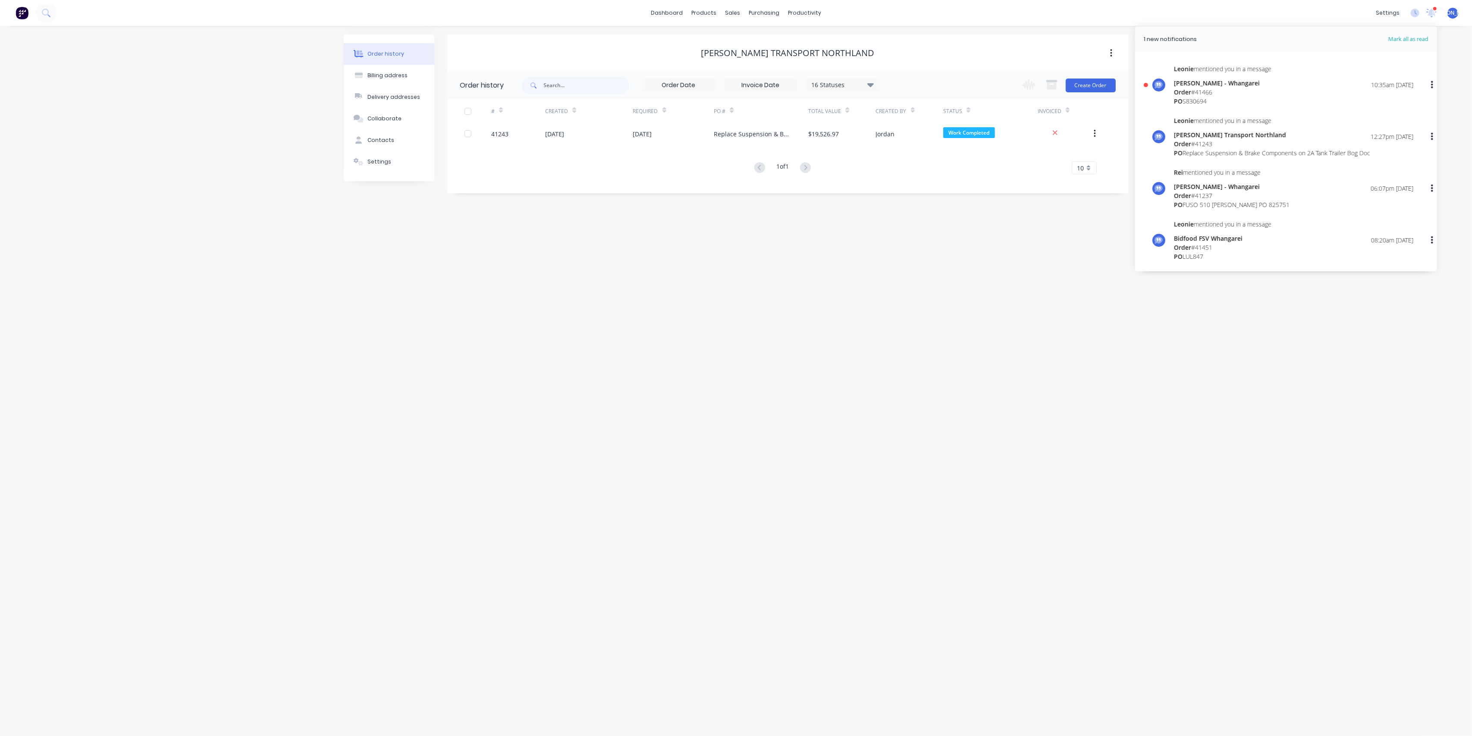 Image resolution: width=1472 pixels, height=736 pixels. Describe the element at coordinates (1223, 247) in the screenshot. I see `div: # 41451` at that location.